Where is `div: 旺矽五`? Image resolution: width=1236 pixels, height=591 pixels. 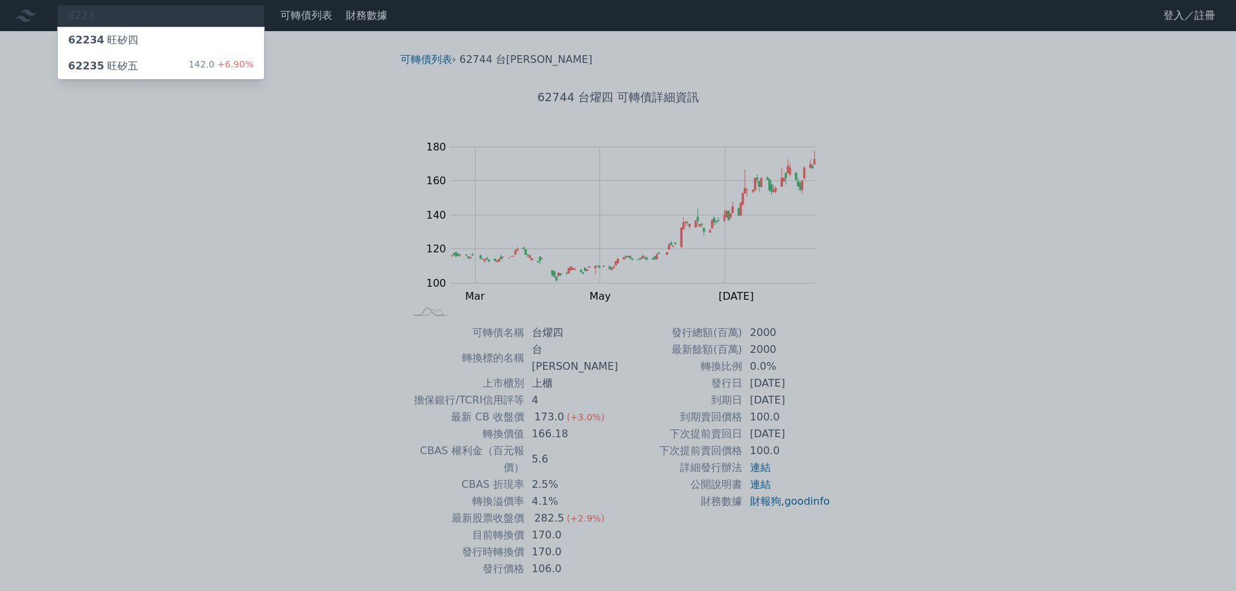 div: 旺矽五 is located at coordinates (103, 66).